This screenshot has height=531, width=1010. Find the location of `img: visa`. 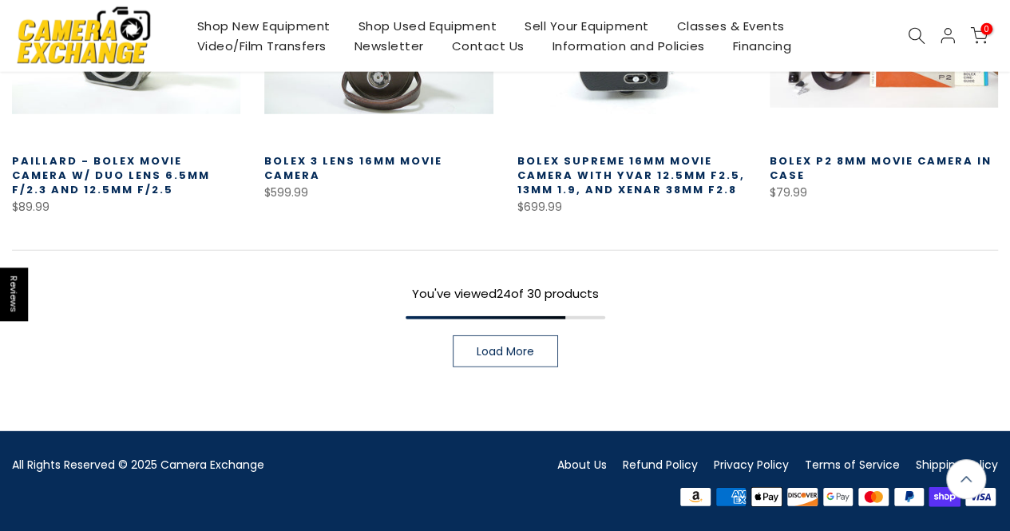

img: visa is located at coordinates (979, 497).